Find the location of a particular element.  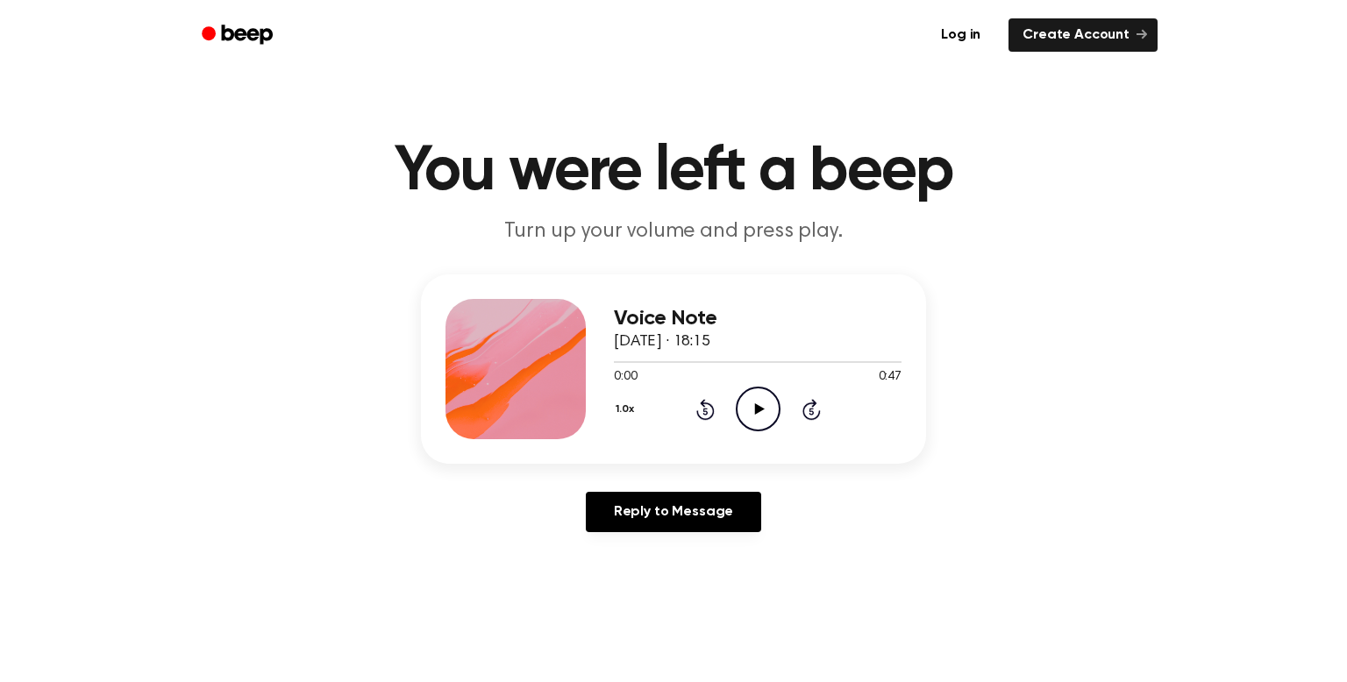

button: 1.0x is located at coordinates (627, 410).